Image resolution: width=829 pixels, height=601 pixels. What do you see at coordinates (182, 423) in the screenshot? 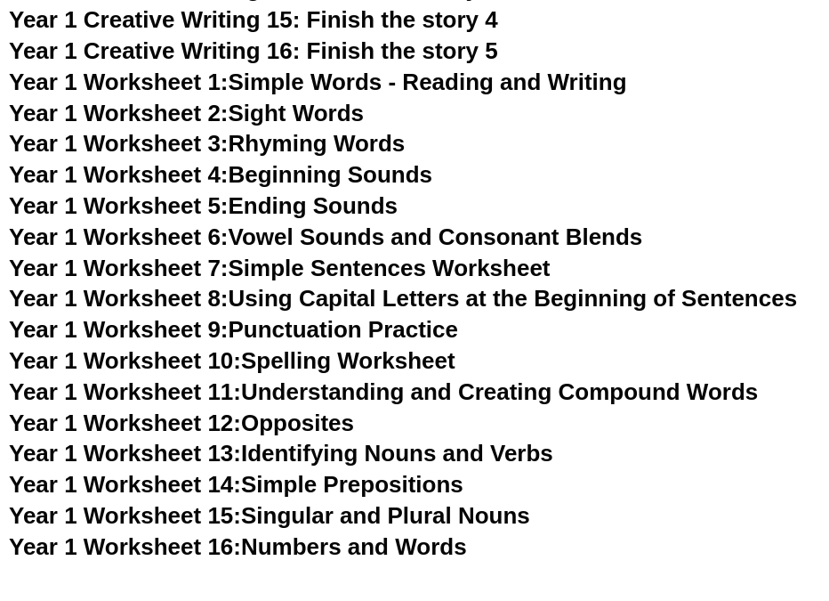
I see `a: Year 1 Worksheet 12:Opposites` at bounding box center [182, 423].